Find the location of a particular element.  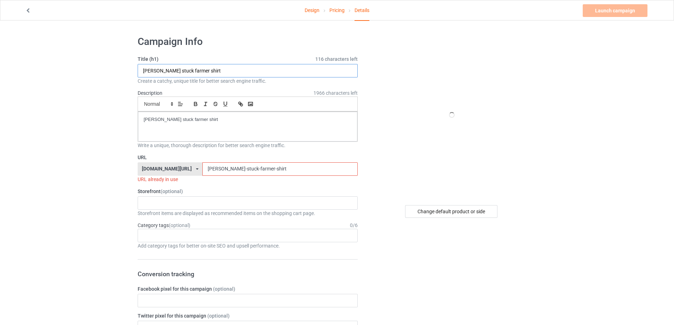

div: URL already in use is located at coordinates (248, 179).